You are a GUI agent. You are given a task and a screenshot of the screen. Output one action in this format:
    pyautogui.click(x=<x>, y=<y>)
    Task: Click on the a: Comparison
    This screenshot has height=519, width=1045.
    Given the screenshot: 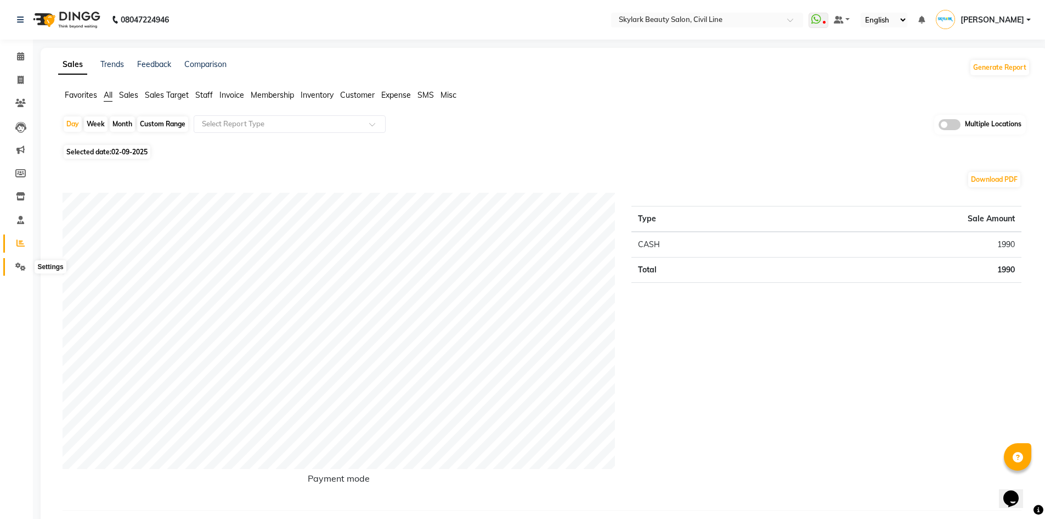 What is the action you would take?
    pyautogui.click(x=205, y=64)
    